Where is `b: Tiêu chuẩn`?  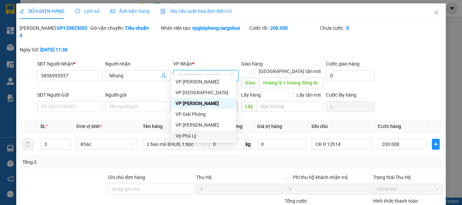 b: Tiêu chuẩn is located at coordinates (137, 28).